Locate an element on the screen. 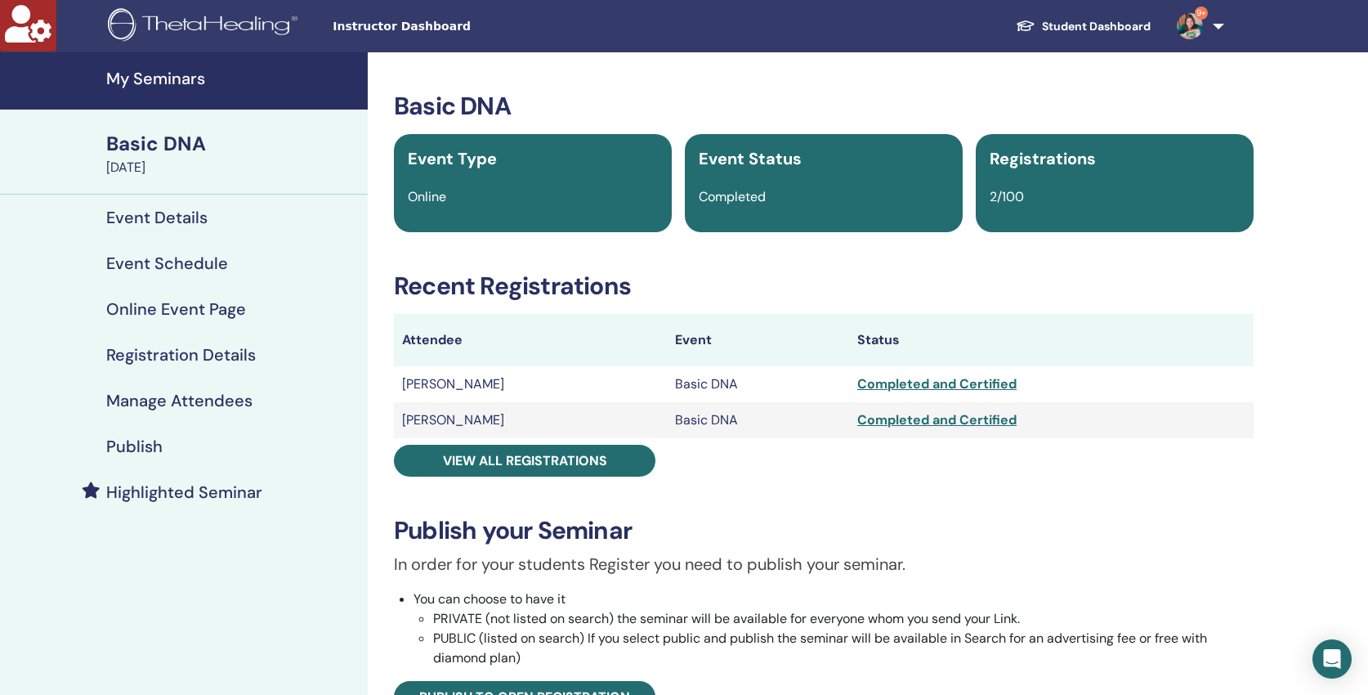  span: Event Type is located at coordinates (452, 159).